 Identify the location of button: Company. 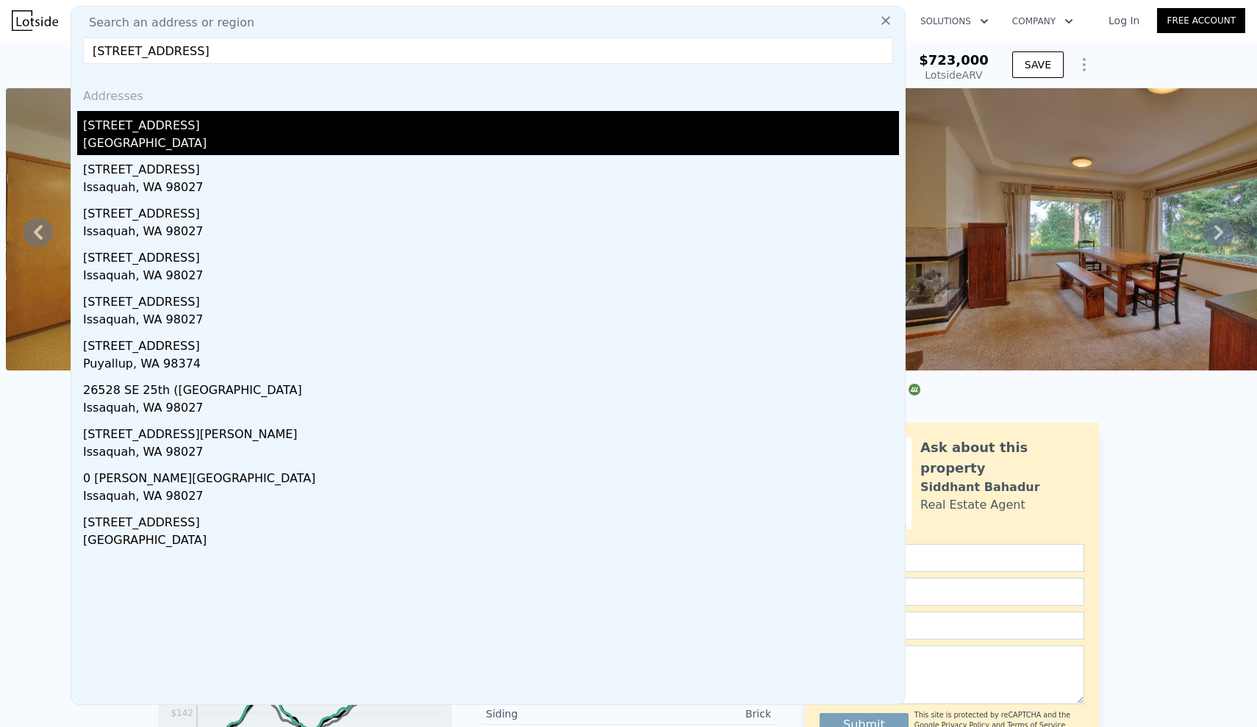
(1042, 21).